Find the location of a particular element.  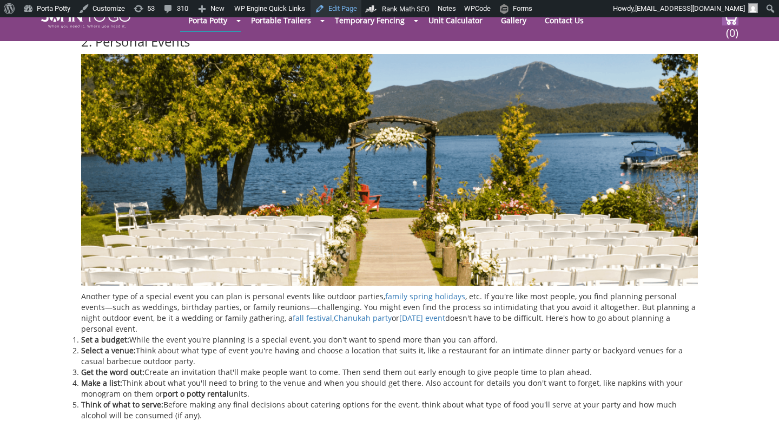

li: Think about what you'll need to bring to the venue and when you should get there. Also account fo... is located at coordinates (390, 389).